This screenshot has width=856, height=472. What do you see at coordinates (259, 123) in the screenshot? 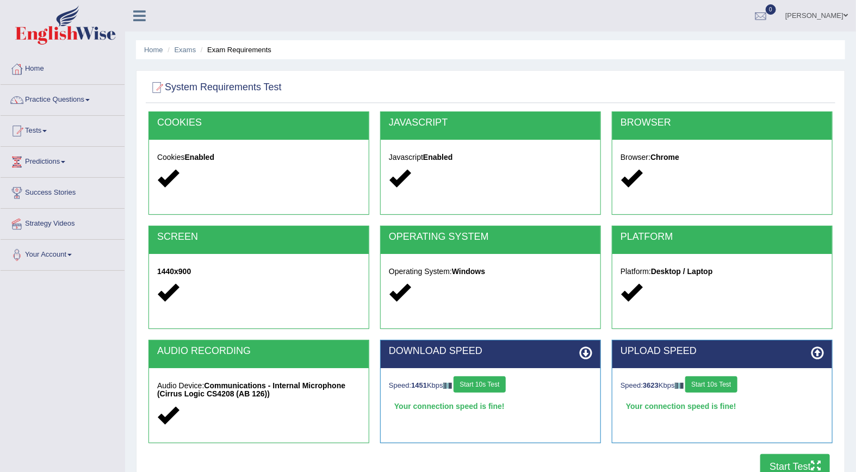
I see `h2: COOKIES` at bounding box center [259, 123].